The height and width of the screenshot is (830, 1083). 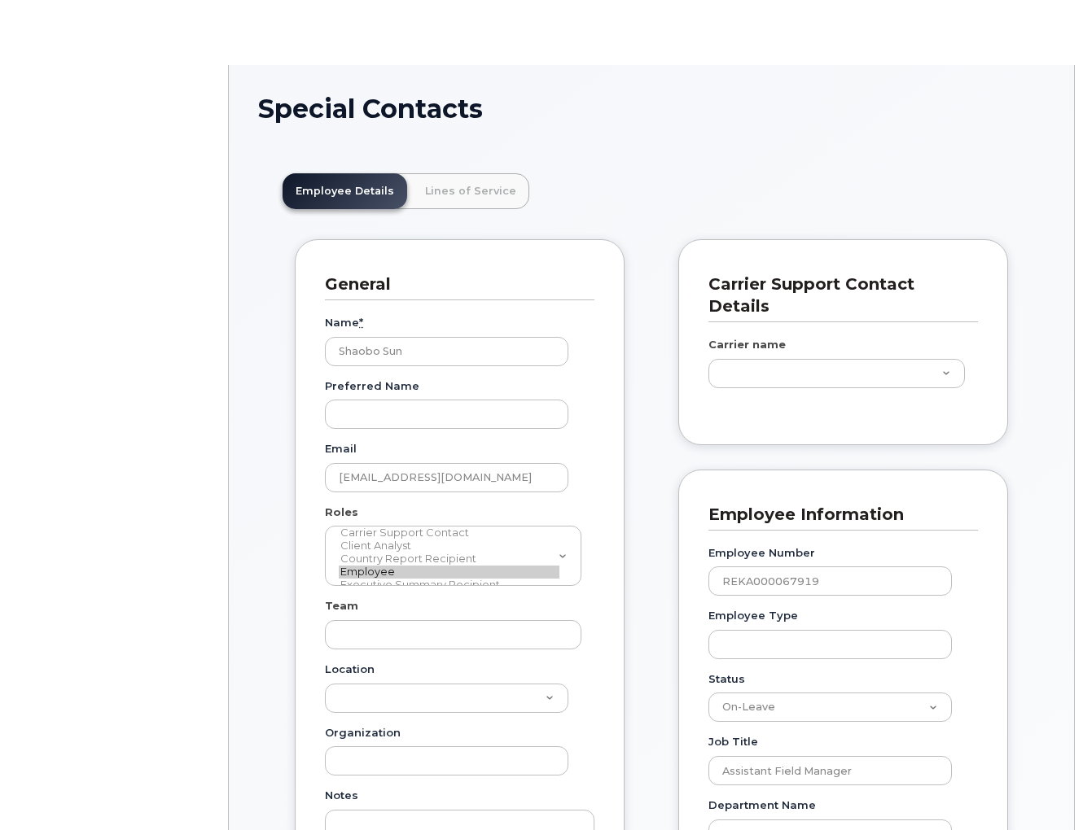 I want to click on label: Location, so click(x=349, y=669).